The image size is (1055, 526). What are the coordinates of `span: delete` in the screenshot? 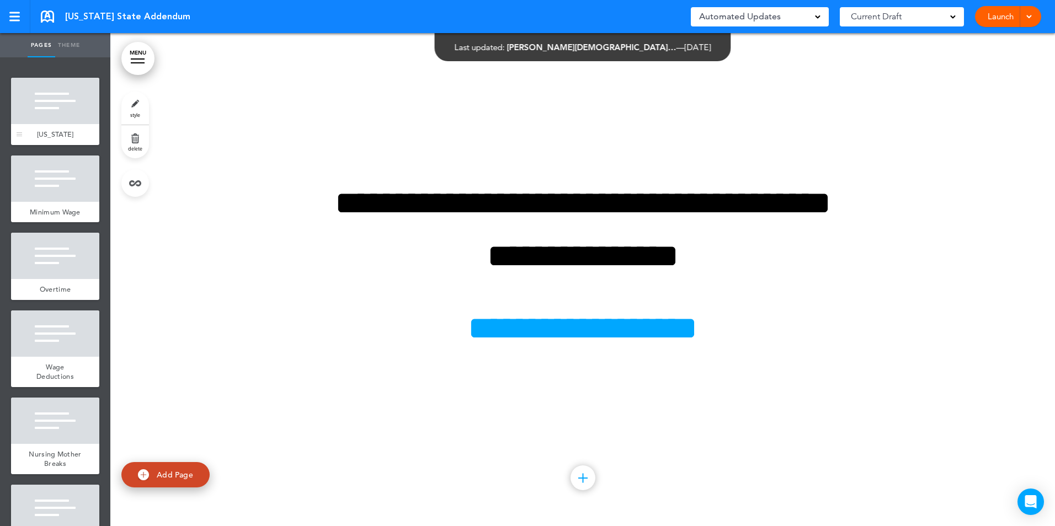 It's located at (135, 148).